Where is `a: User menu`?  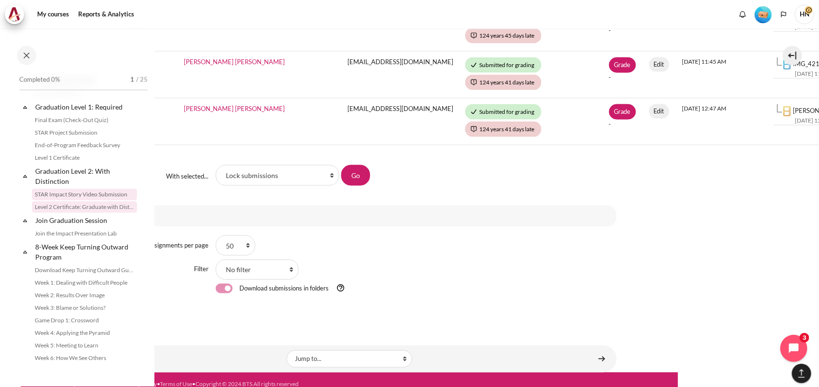
a: User menu is located at coordinates (804, 14).